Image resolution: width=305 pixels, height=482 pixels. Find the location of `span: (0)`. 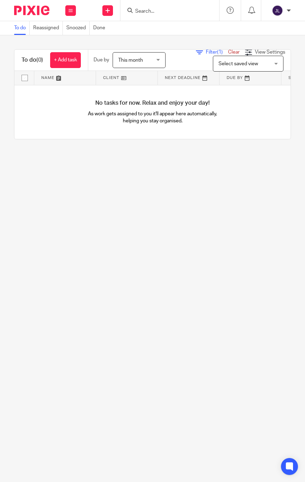

span: (0) is located at coordinates (39, 60).